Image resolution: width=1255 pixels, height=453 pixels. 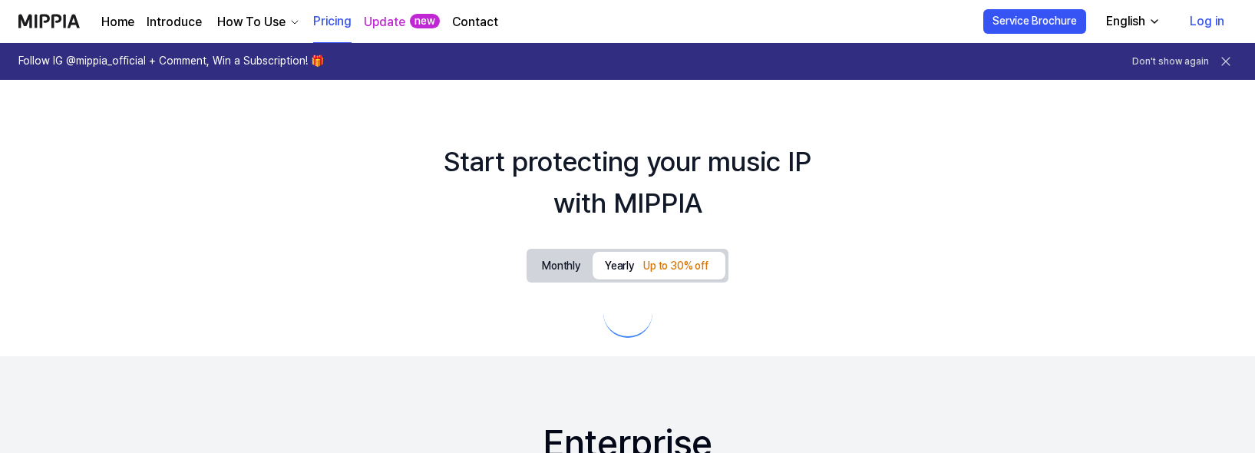 I want to click on button: Don't show again, so click(x=1171, y=61).